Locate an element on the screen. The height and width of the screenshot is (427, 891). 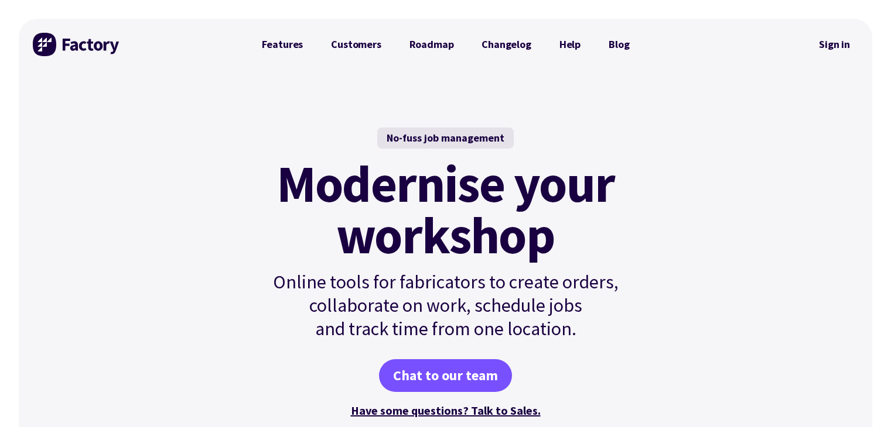
img: Factory is located at coordinates (77, 45).